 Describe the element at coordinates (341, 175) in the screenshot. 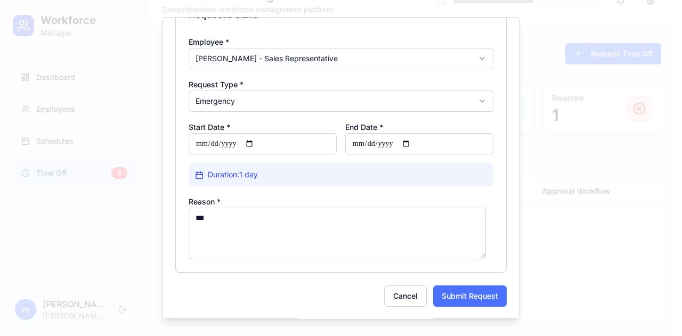

I see `p: Duration: 1 day` at that location.